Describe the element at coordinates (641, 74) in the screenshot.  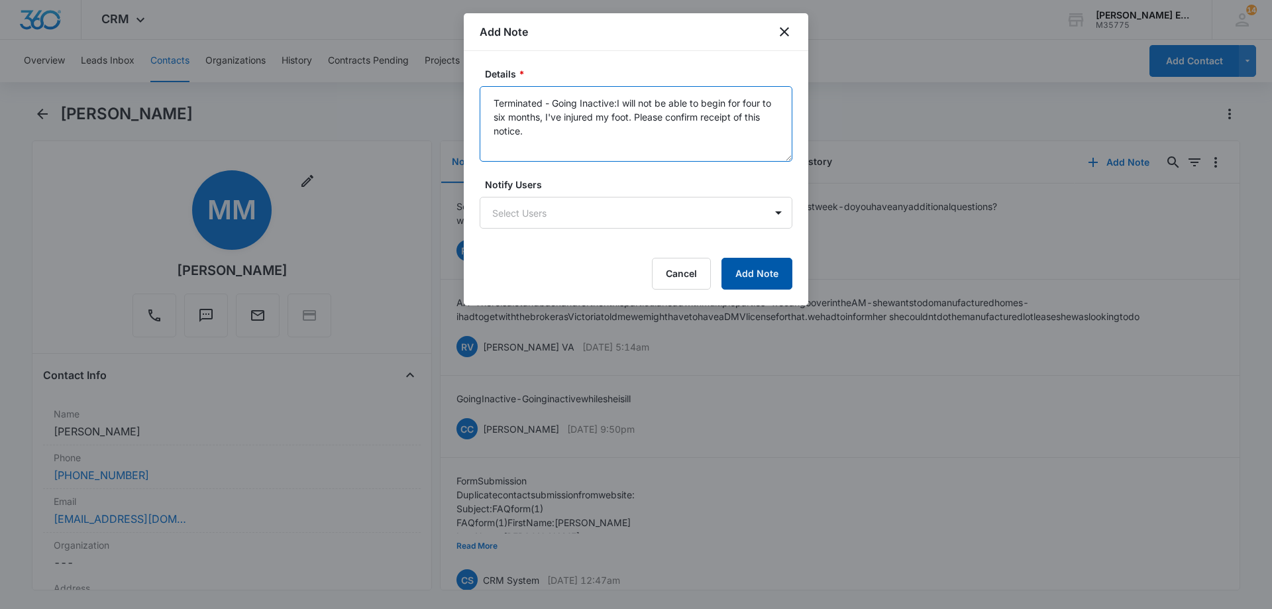
I see `label: Details` at that location.